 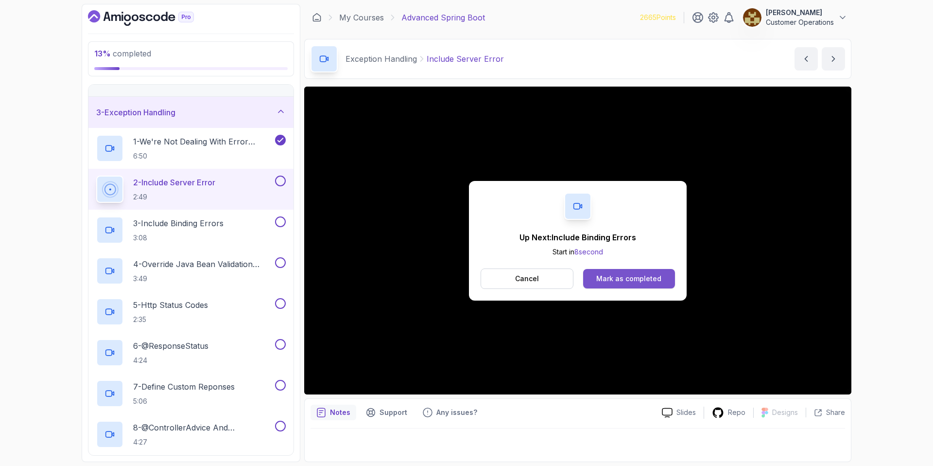 What do you see at coordinates (527, 278) in the screenshot?
I see `p: Cancel` at bounding box center [527, 278].